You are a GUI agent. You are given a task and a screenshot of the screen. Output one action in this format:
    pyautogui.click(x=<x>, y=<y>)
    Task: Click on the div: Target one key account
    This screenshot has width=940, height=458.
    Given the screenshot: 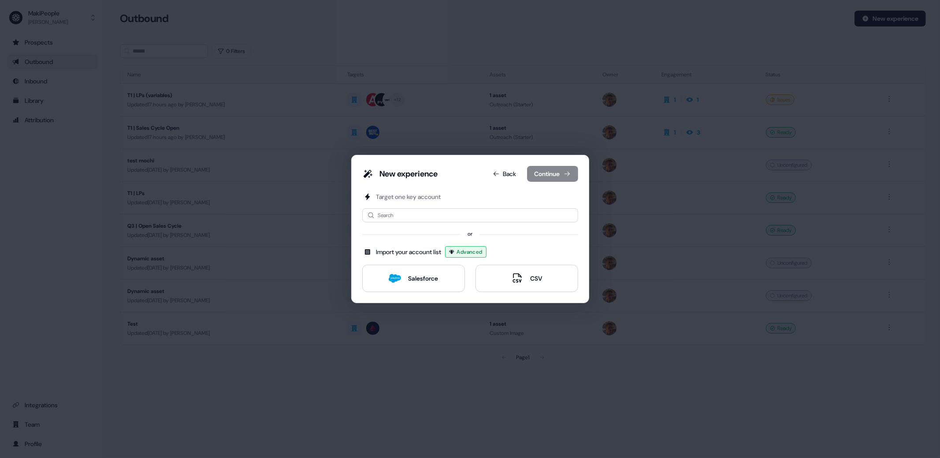 What is the action you would take?
    pyautogui.click(x=409, y=197)
    